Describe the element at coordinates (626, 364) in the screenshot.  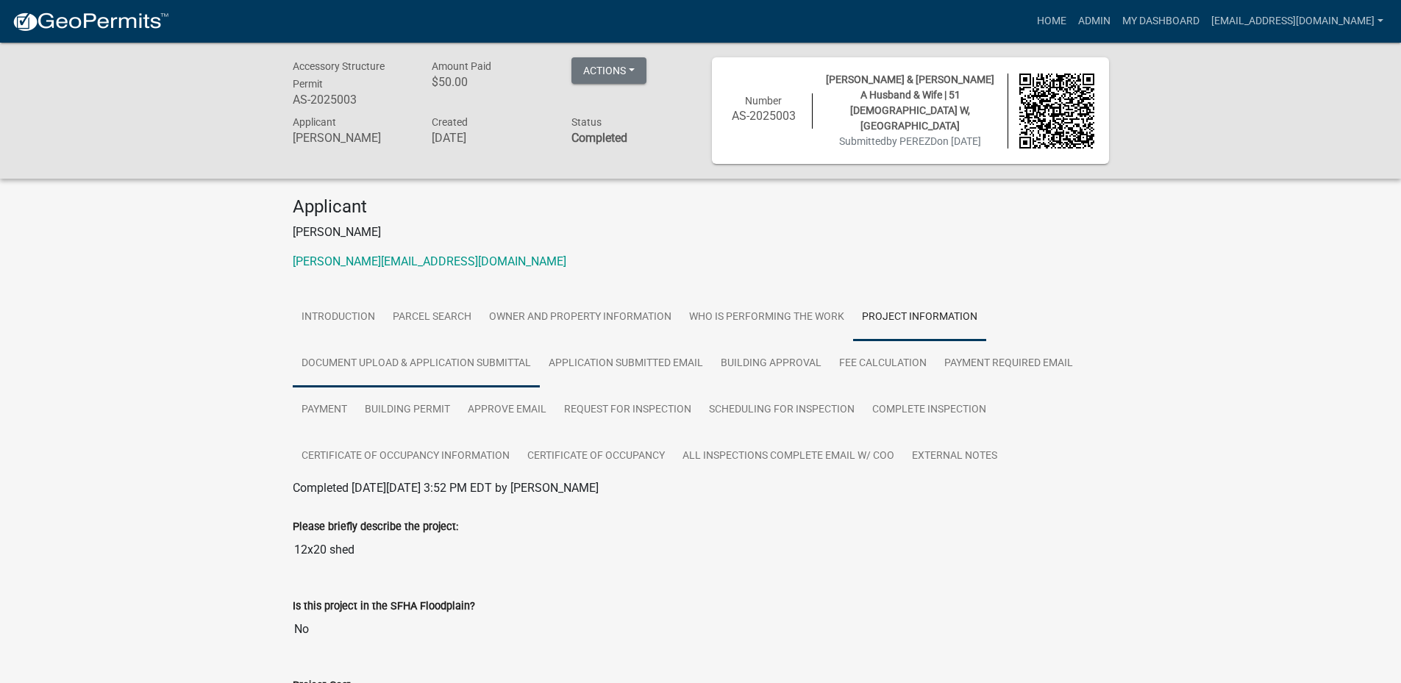
I see `a: Application Submitted Email` at that location.